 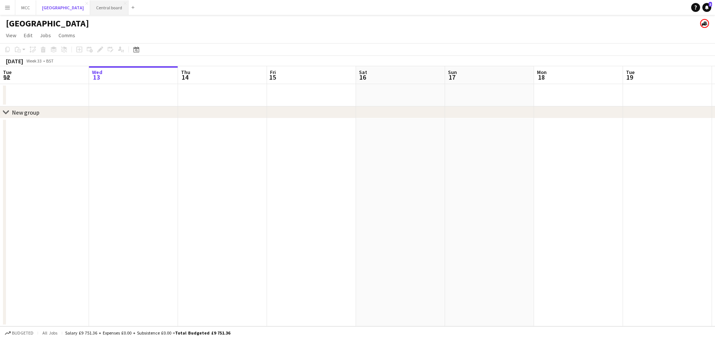 I want to click on span: Fri, so click(x=273, y=72).